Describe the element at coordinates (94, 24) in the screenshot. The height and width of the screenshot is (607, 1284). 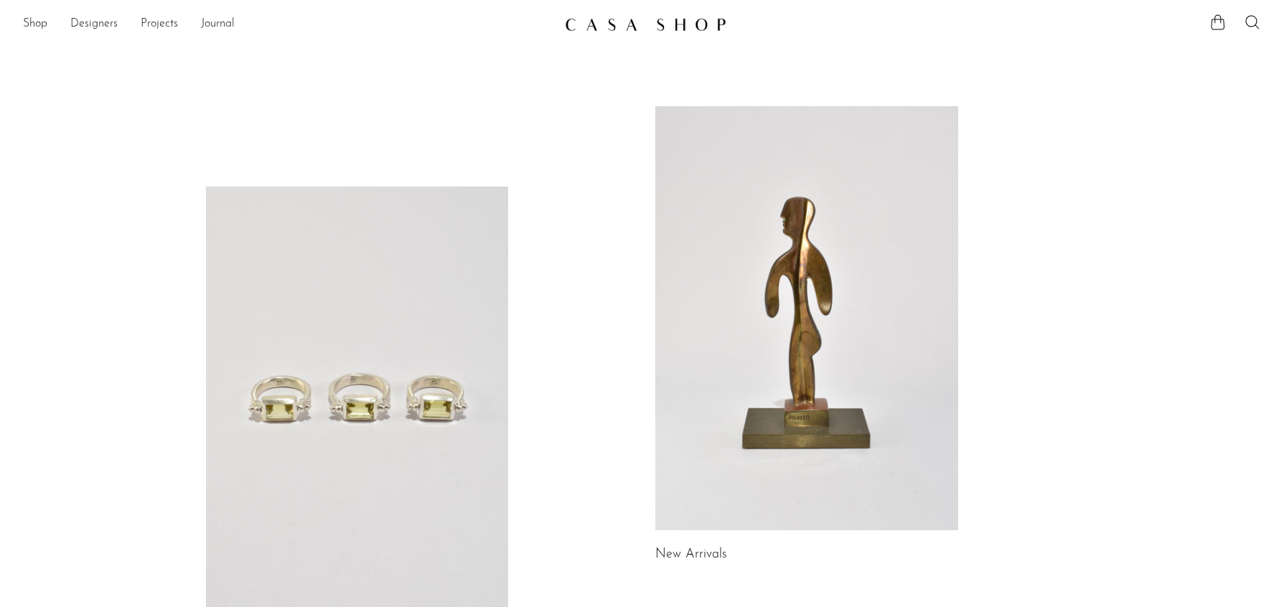
I see `a: Designers` at that location.